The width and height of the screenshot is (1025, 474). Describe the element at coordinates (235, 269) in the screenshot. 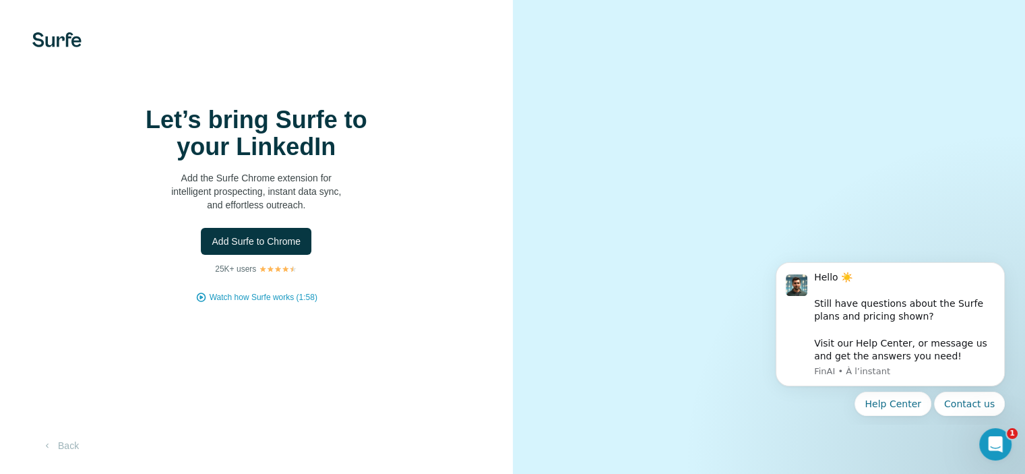

I see `p: 25K+ users` at that location.